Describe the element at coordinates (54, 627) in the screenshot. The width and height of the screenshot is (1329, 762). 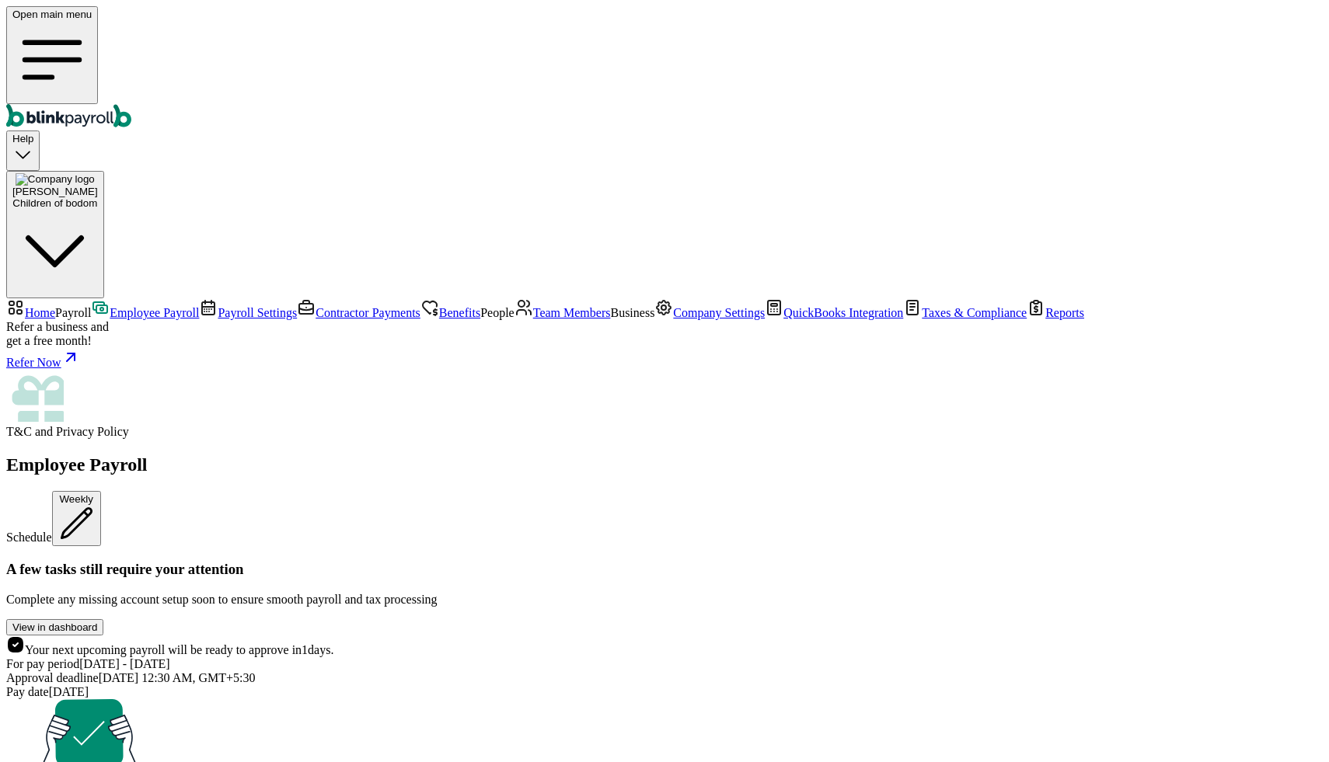
I see `button: View in dashboard` at that location.